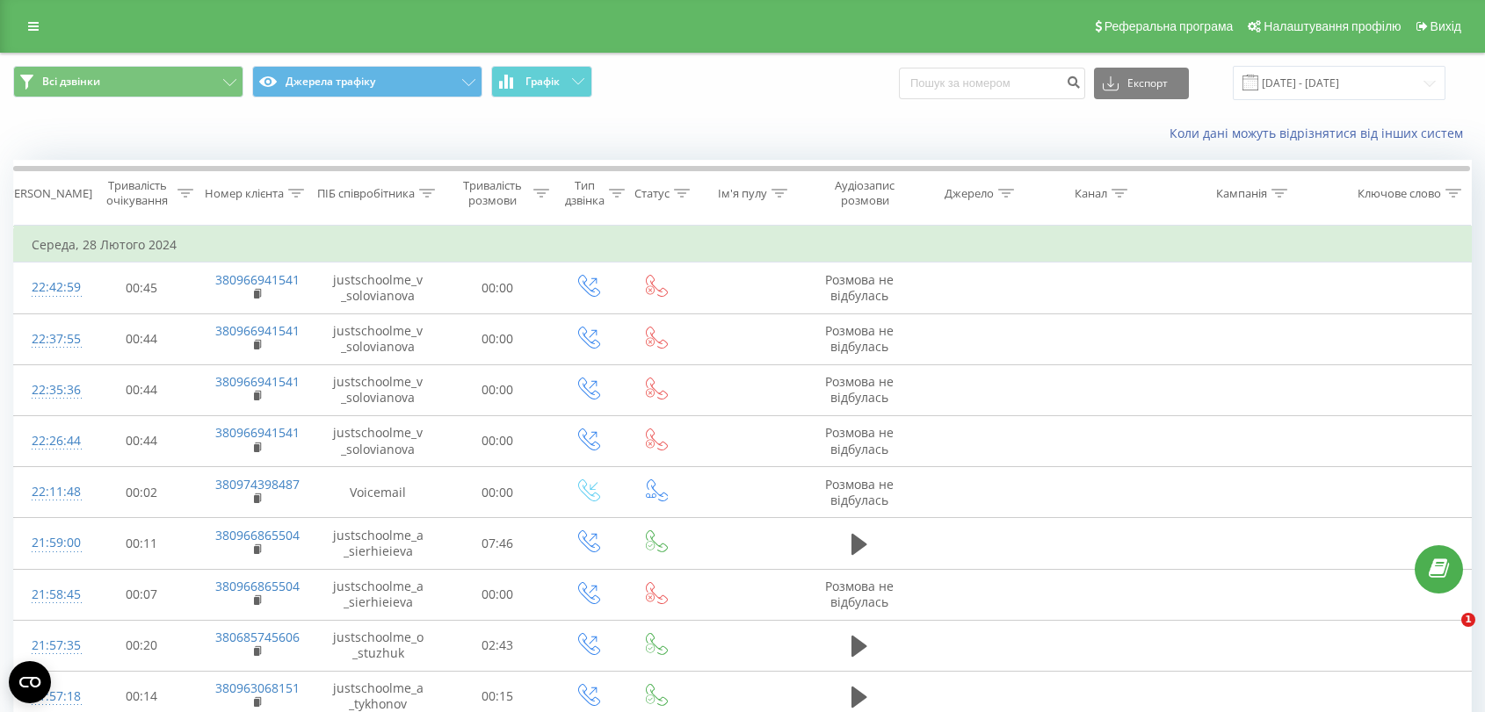 This screenshot has height=712, width=1485. I want to click on div: 22:42:59, so click(49, 287).